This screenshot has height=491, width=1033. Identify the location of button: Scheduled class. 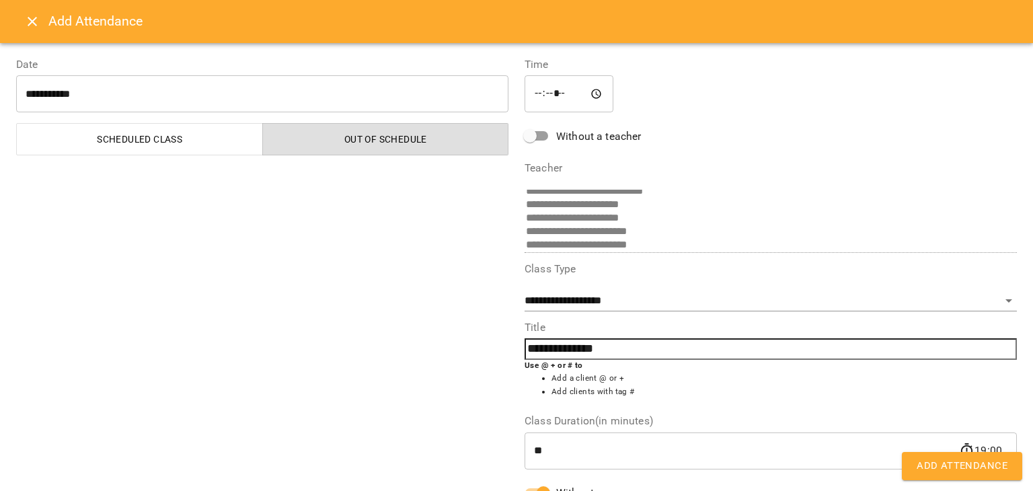
(139, 139).